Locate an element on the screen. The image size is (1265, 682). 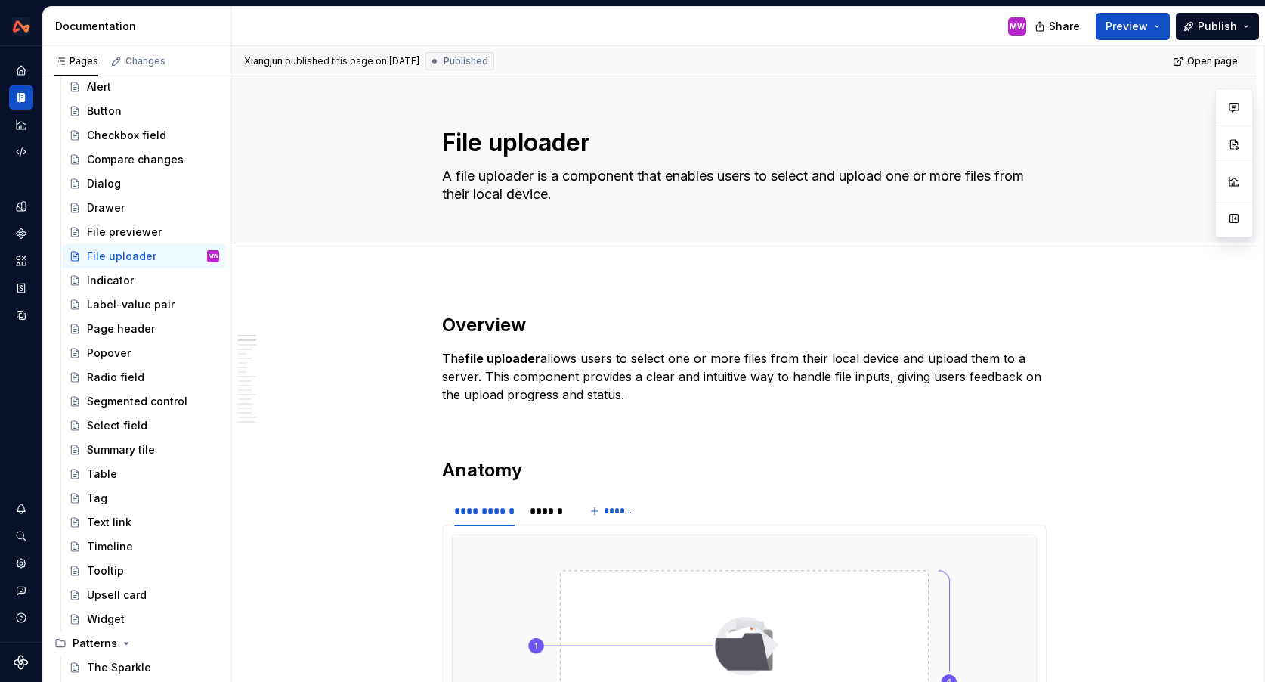
textarea: File uploader is located at coordinates (742, 143).